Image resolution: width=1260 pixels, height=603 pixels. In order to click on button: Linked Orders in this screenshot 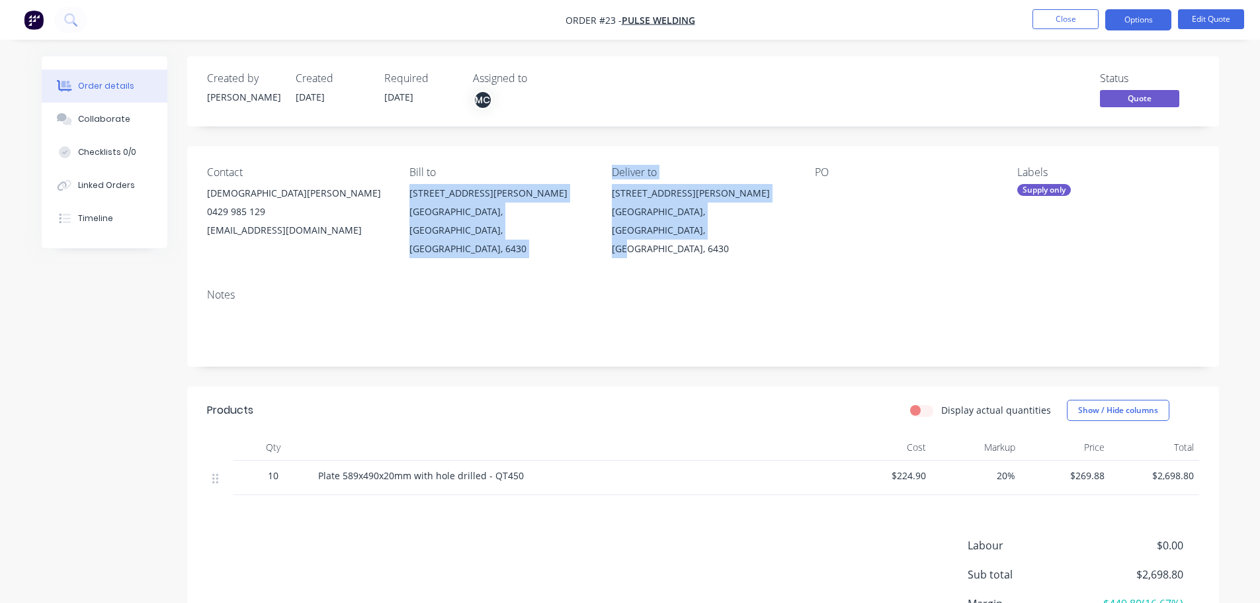, I will do `click(105, 185)`.